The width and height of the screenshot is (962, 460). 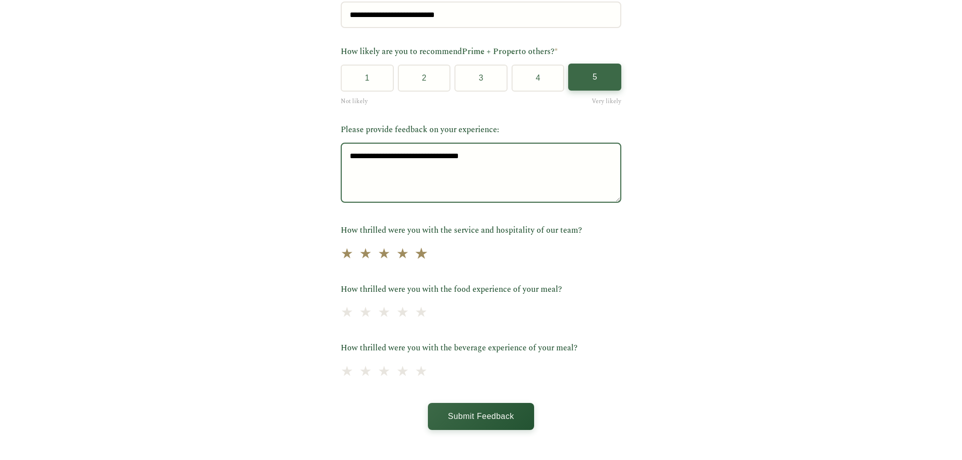 I want to click on label: Please provide feedback on your experience:, so click(x=481, y=130).